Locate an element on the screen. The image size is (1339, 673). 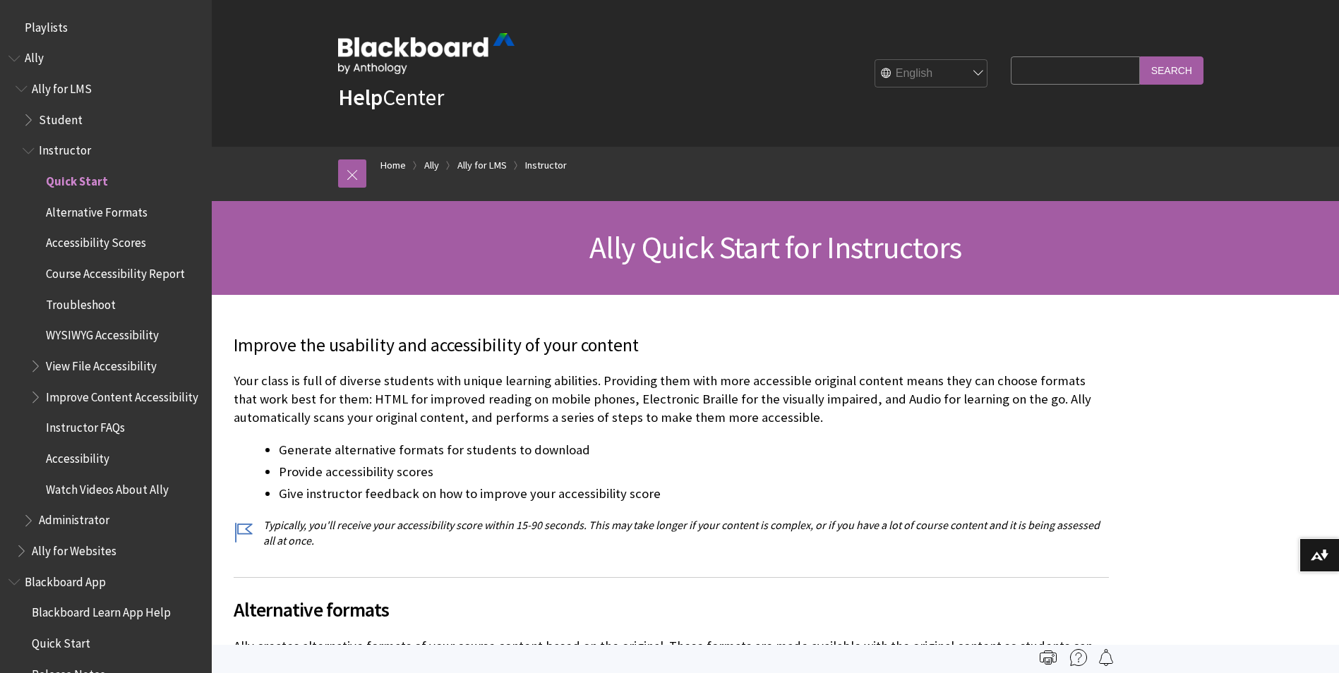
li: Generate alternative formats for students to download is located at coordinates (694, 450).